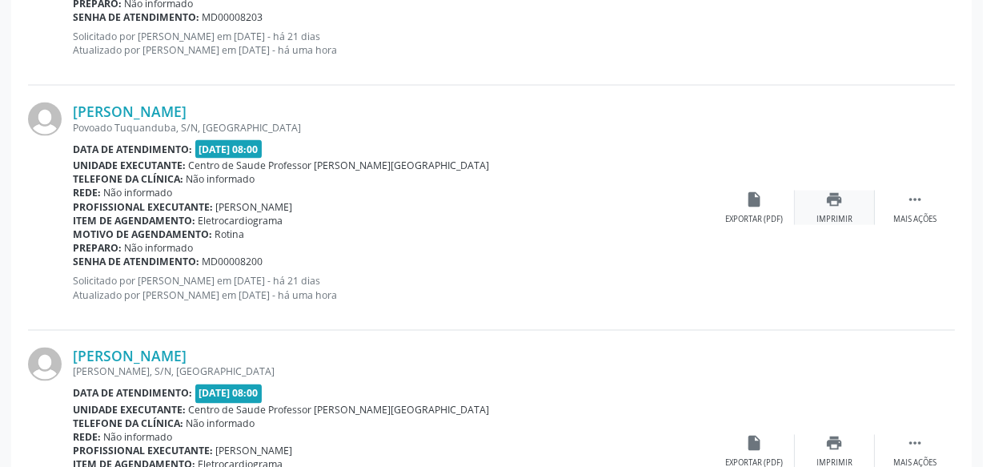  What do you see at coordinates (143, 234) in the screenshot?
I see `b: Motivo de agendamento:` at bounding box center [143, 234].